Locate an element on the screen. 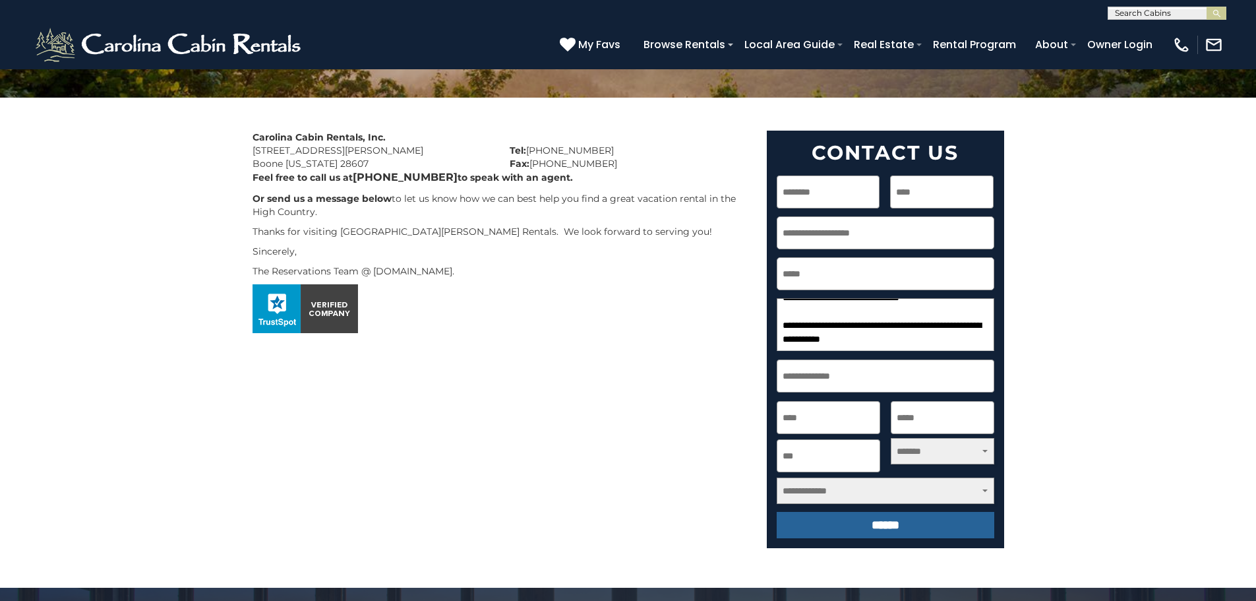 Image resolution: width=1256 pixels, height=601 pixels. a: Owner Login is located at coordinates (1120, 44).